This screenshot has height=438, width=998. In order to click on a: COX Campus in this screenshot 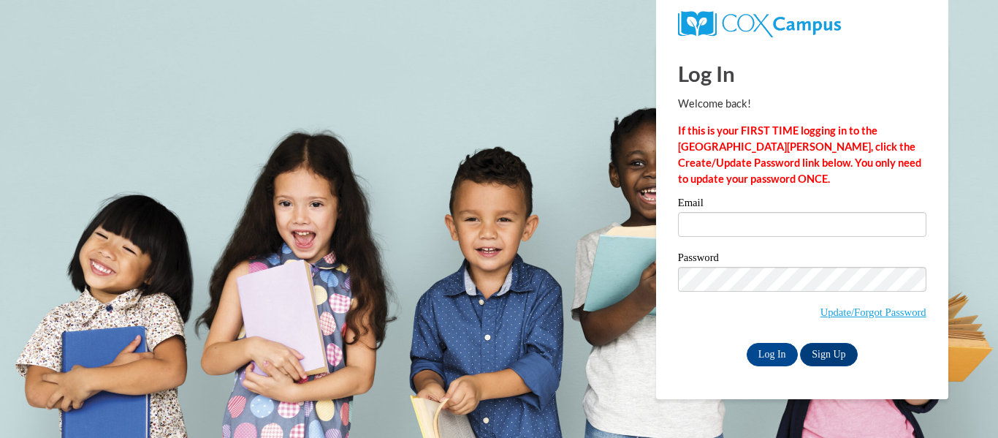, I will do `click(759, 23)`.